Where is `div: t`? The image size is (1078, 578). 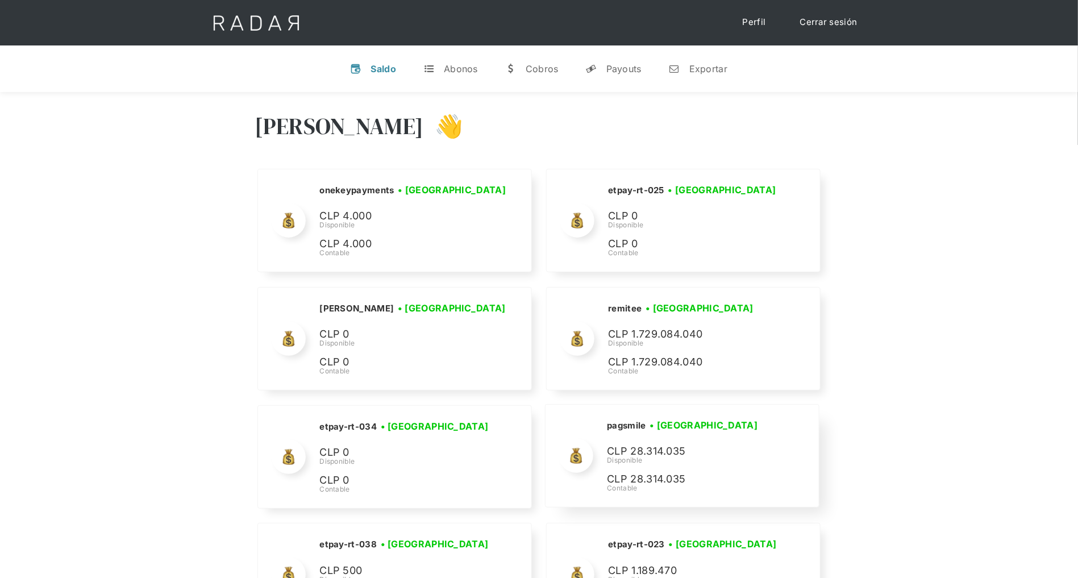
div: t is located at coordinates (429, 69).